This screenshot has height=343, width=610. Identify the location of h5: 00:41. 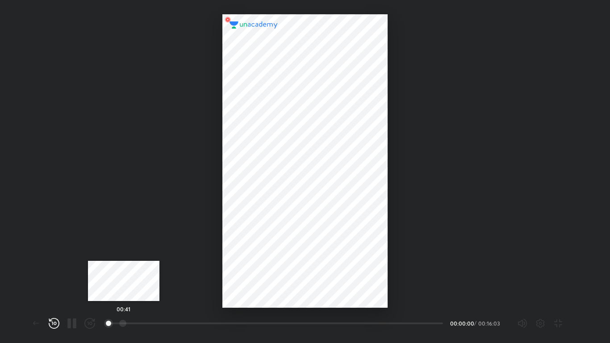
(123, 309).